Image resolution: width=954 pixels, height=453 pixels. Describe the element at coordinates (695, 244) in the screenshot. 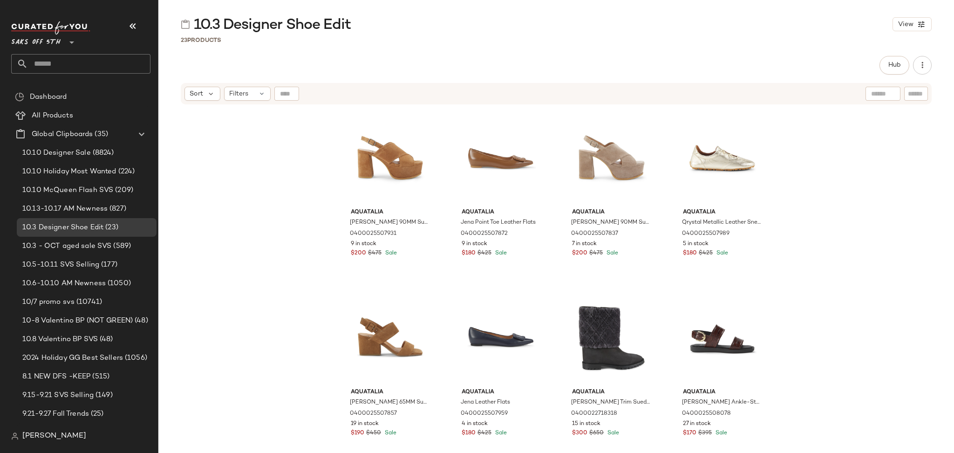

I see `span: 5 in stock` at that location.